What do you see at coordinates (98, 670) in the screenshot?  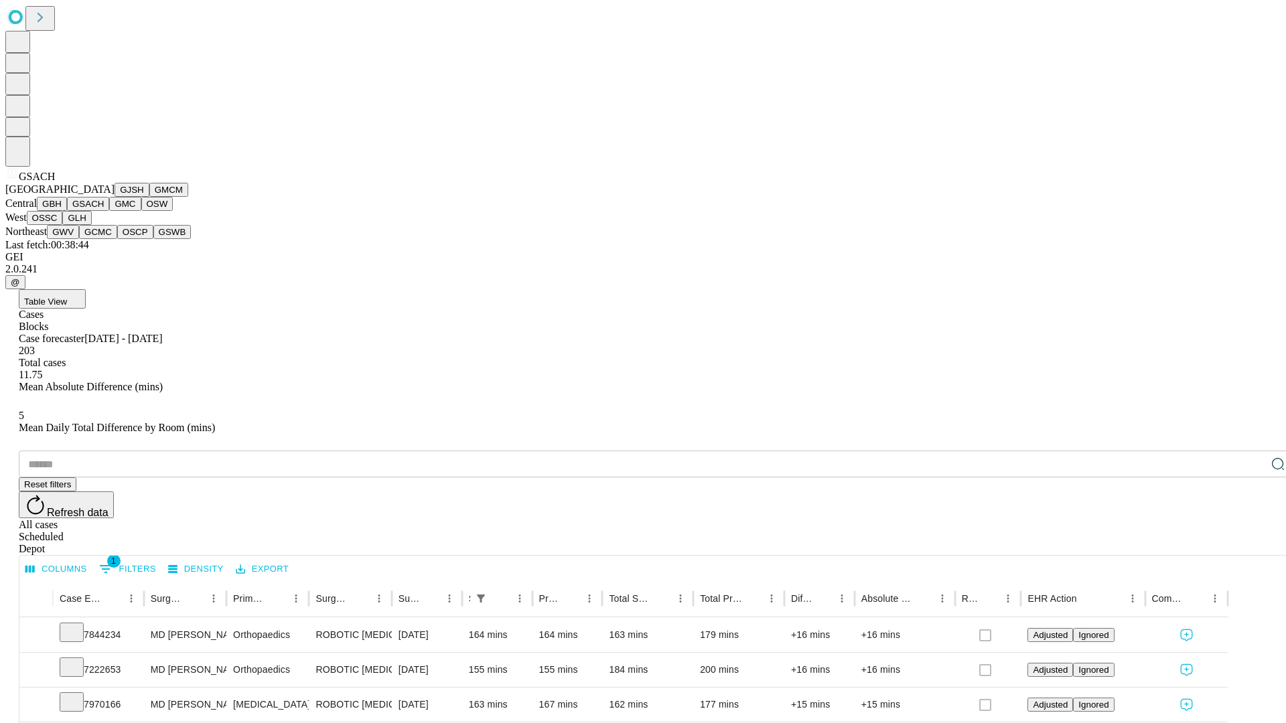 I see `div: 7222653` at bounding box center [98, 670].